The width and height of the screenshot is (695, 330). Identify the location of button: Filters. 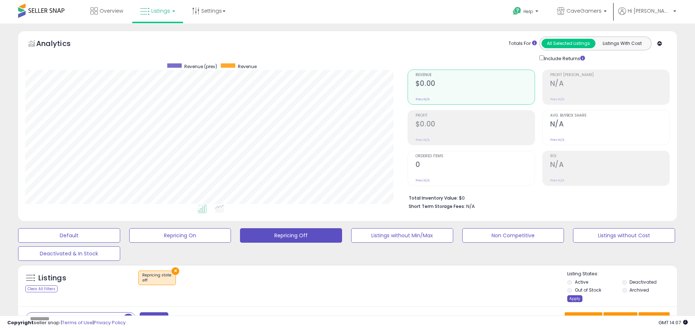
(154, 318).